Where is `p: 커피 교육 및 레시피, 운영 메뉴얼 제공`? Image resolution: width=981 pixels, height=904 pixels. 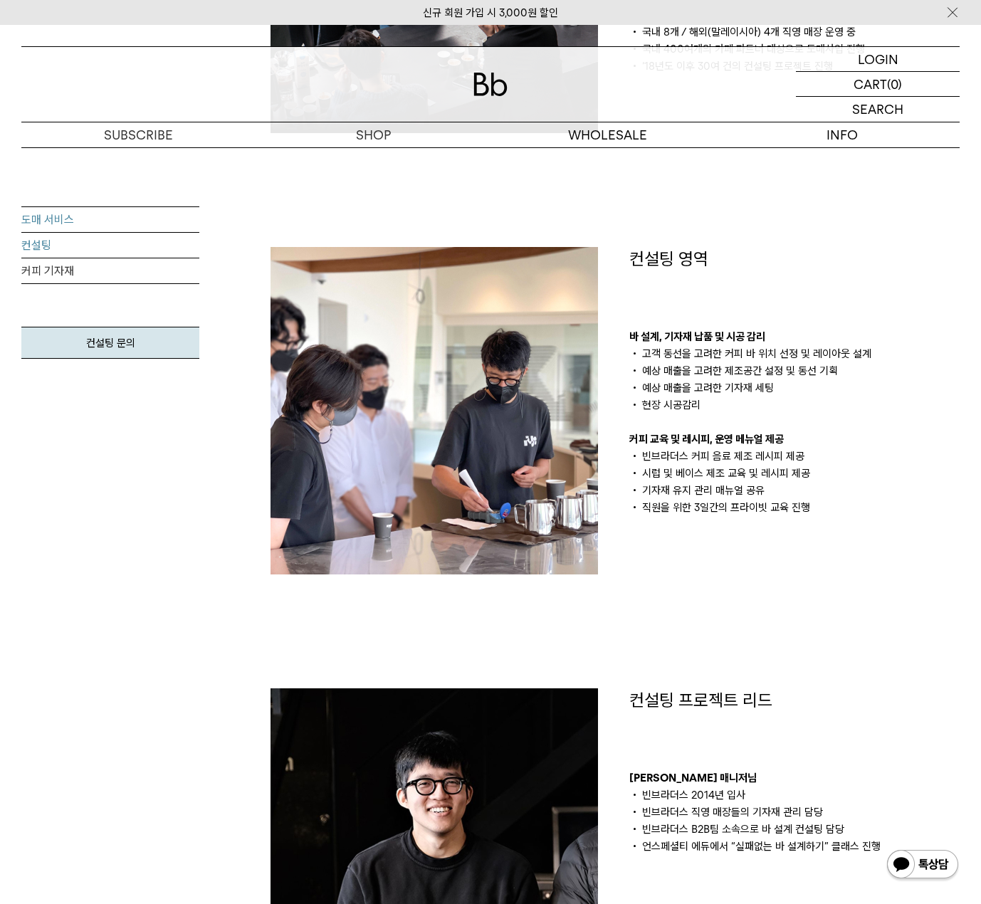
p: 커피 교육 및 레시피, 운영 메뉴얼 제공 is located at coordinates (795, 439).